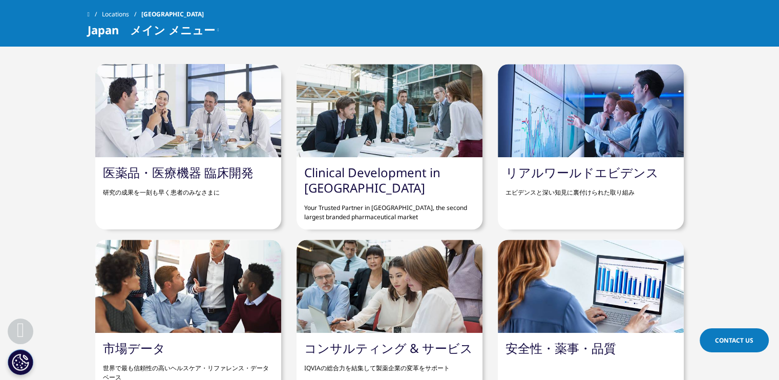 The height and width of the screenshot is (380, 779). Describe the element at coordinates (121, 14) in the screenshot. I see `a: Locations` at that location.